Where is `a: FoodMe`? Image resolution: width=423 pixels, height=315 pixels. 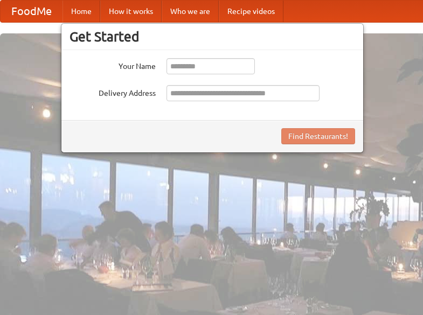 a: FoodMe is located at coordinates (31, 11).